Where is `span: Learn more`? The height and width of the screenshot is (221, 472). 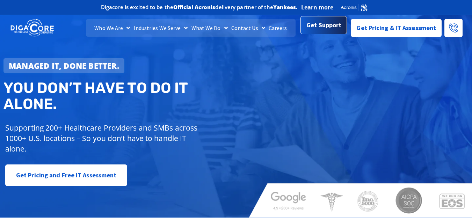
span: Learn more is located at coordinates (317, 7).